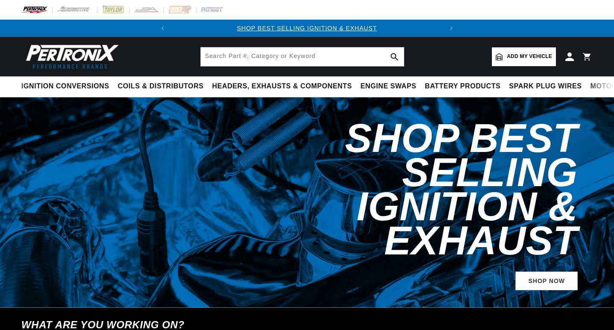  What do you see at coordinates (303, 57) in the screenshot?
I see `input: Search Part #, Category or Keyword` at bounding box center [303, 57].